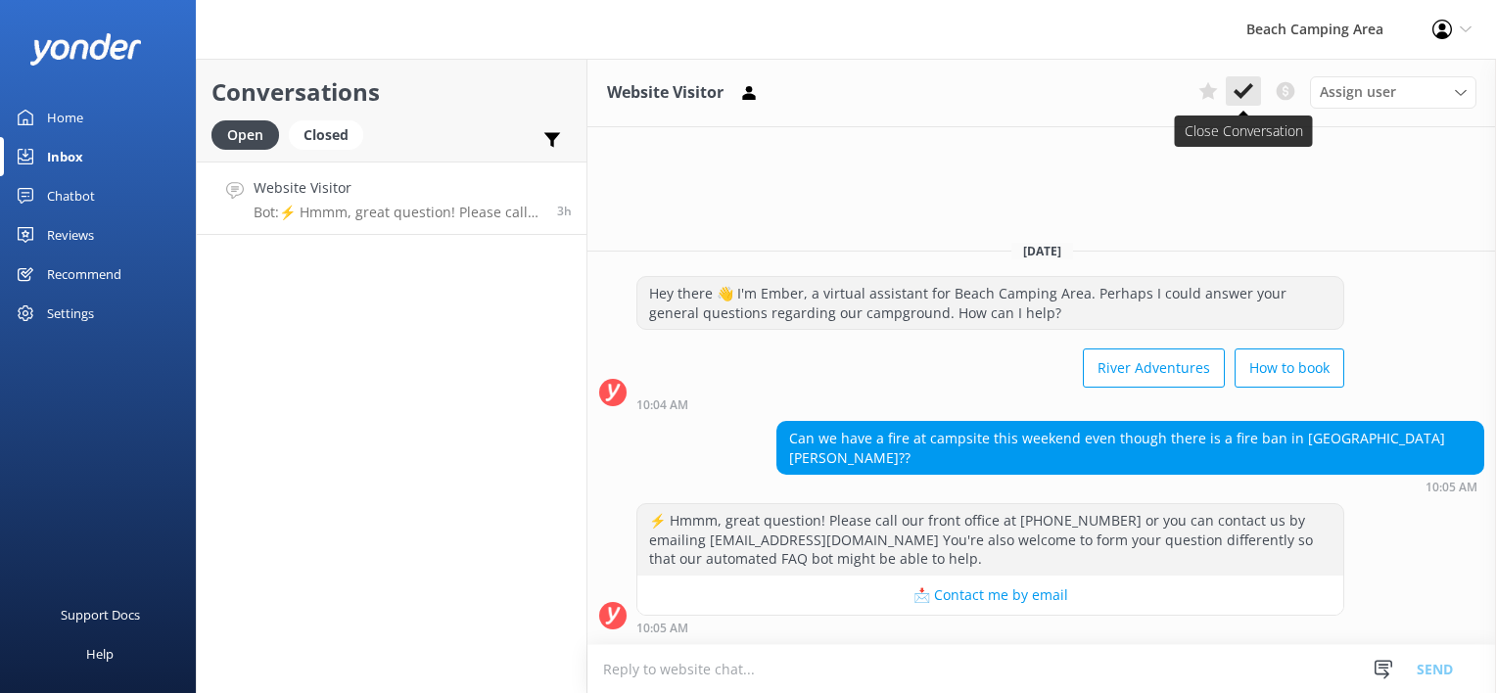  Describe the element at coordinates (662, 405) in the screenshot. I see `strong: 10:04 AM` at that location.